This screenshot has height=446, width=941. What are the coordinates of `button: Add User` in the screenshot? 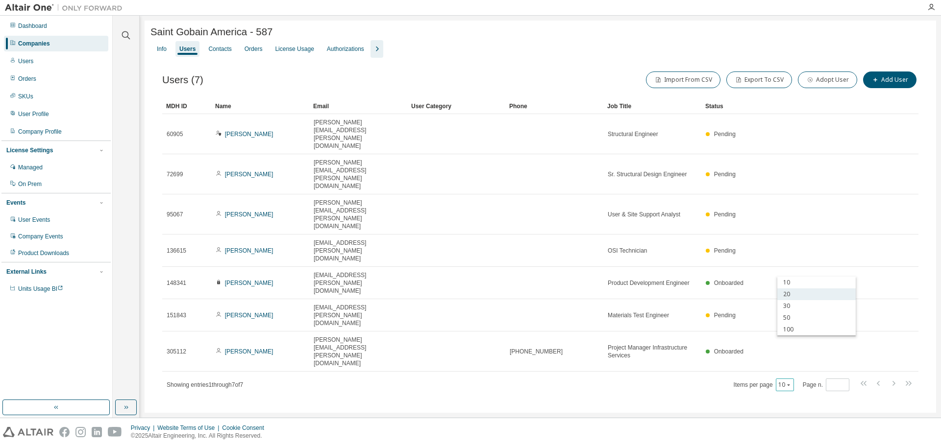 It's located at (889, 80).